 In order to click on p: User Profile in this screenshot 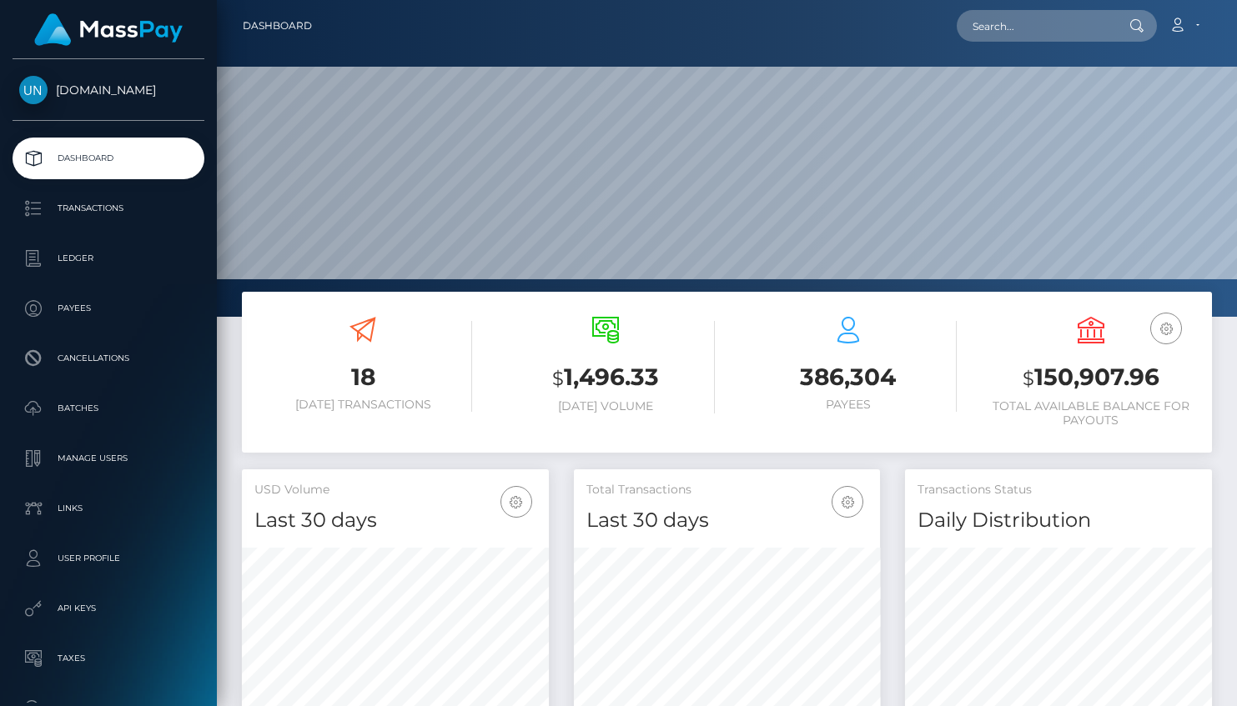, I will do `click(108, 559)`.